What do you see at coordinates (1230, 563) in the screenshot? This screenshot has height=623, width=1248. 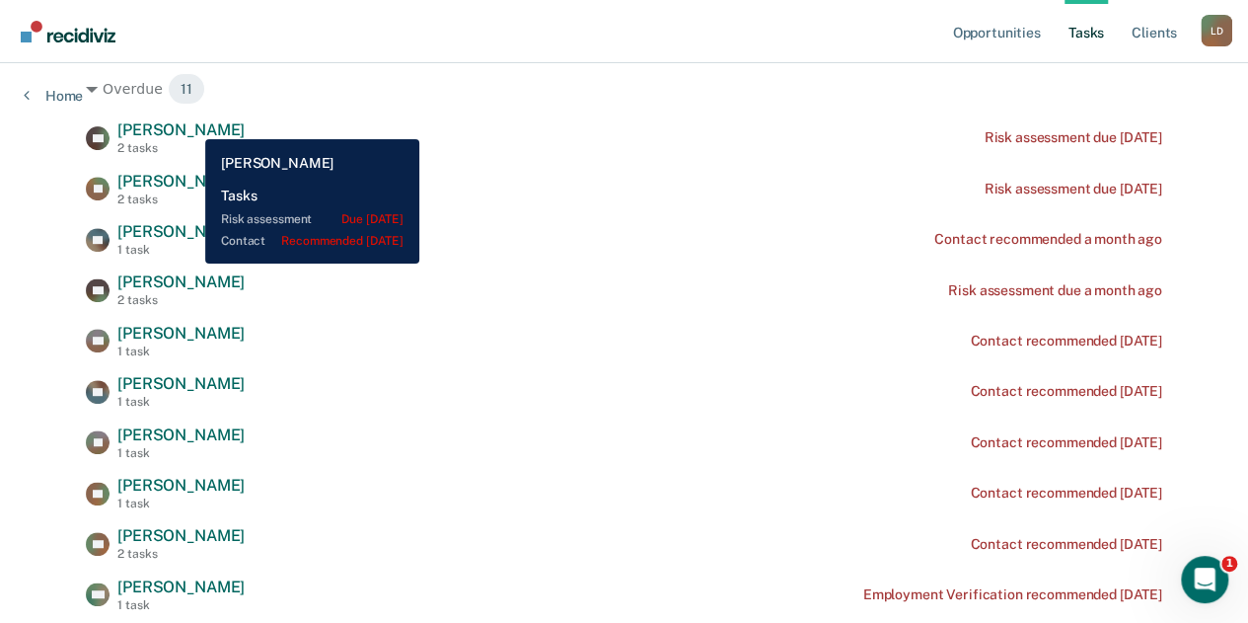 I see `span: 1` at bounding box center [1230, 563].